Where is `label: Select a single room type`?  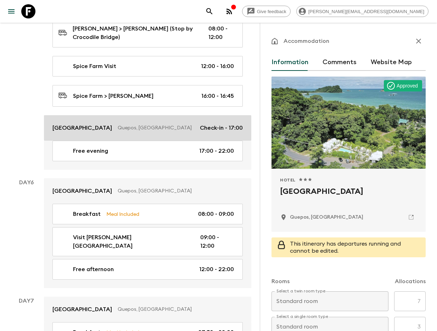
label: Select a single room type is located at coordinates (302, 317).